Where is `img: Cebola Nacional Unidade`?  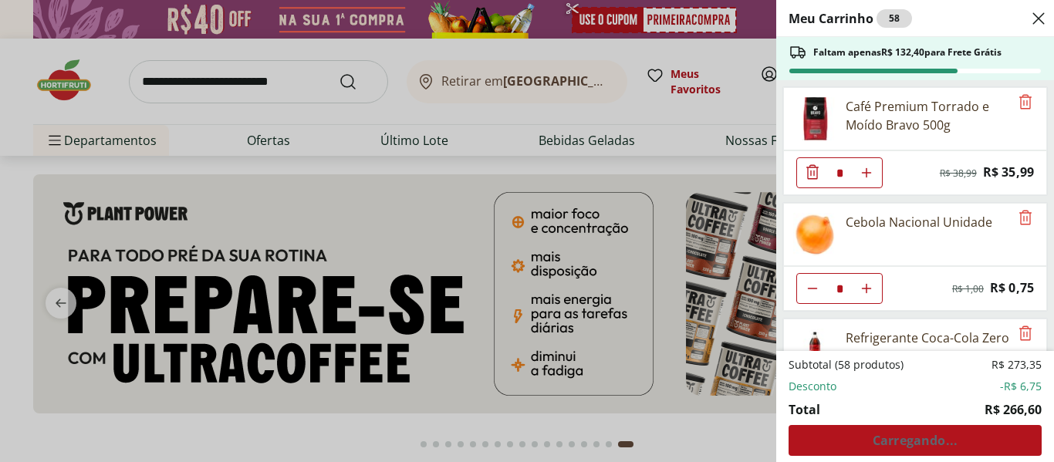 img: Cebola Nacional Unidade is located at coordinates (814, 234).